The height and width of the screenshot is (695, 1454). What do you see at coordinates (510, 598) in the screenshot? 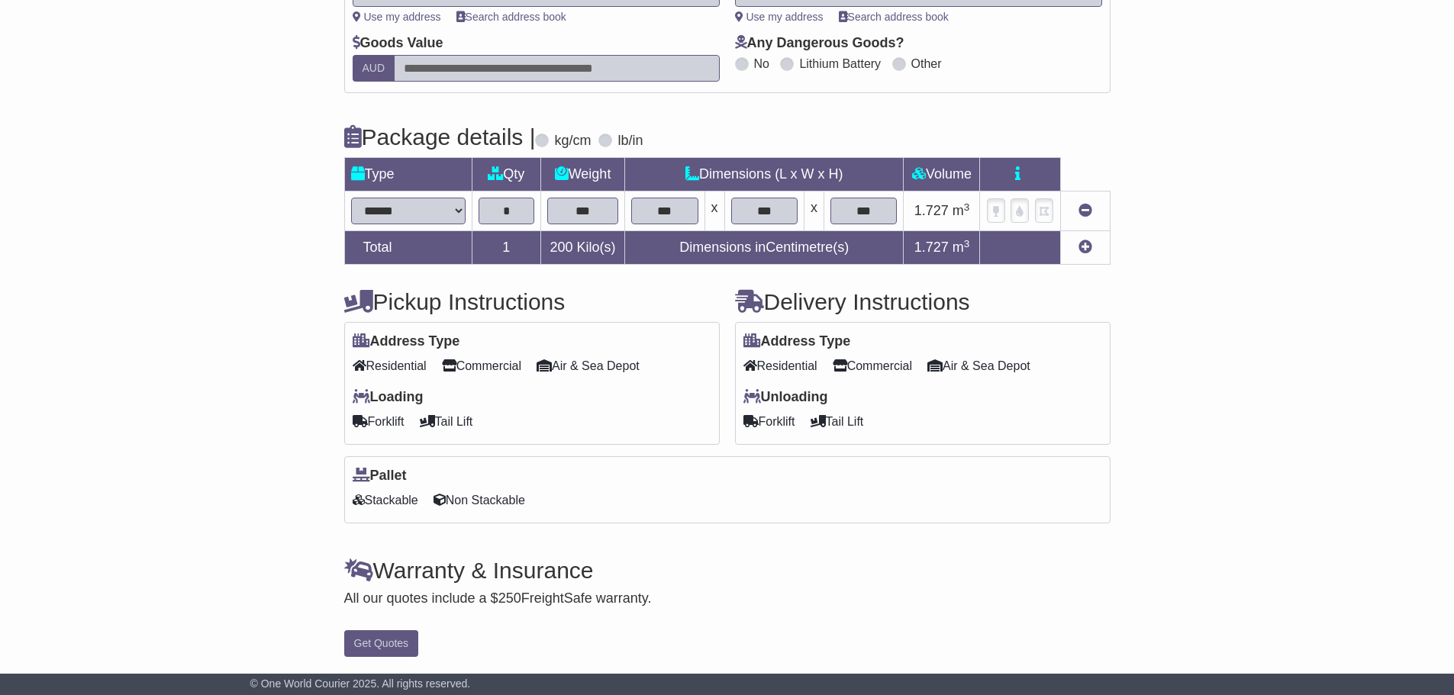
I see `span: 250` at bounding box center [510, 598].